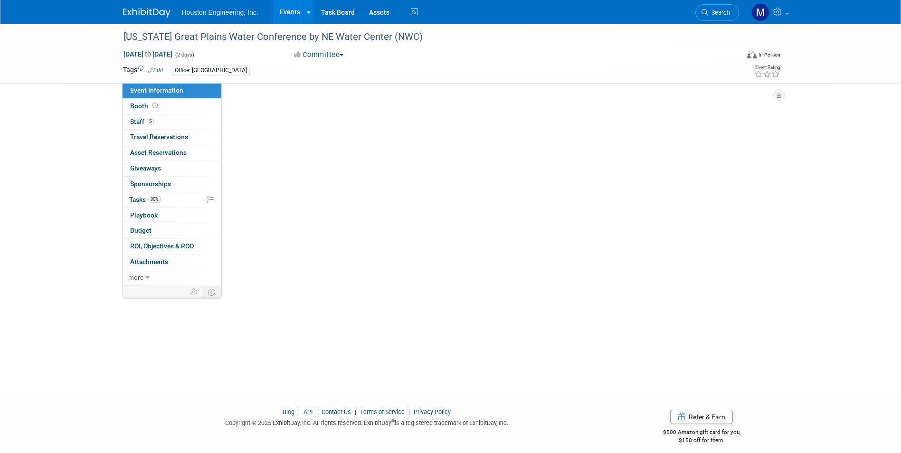 The width and height of the screenshot is (901, 453). Describe the element at coordinates (194, 292) in the screenshot. I see `td: Personalize Event Tab Strip` at that location.